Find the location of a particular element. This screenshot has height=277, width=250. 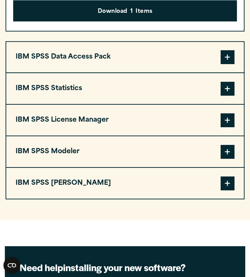

strong: Need help is located at coordinates (41, 267).